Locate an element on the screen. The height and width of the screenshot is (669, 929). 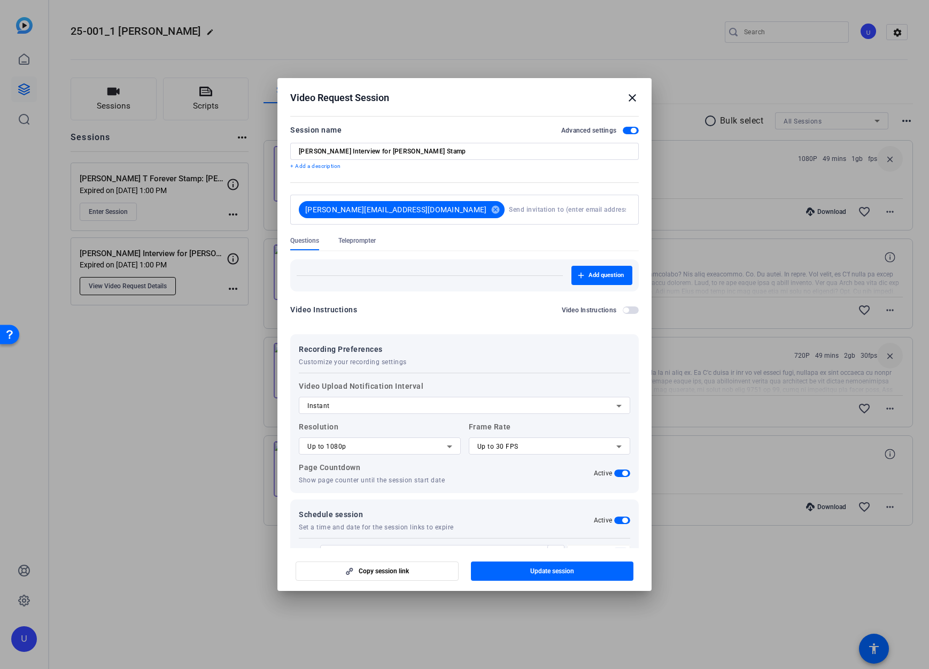
input: Send invitation to (enter email address here) is located at coordinates (567, 210).